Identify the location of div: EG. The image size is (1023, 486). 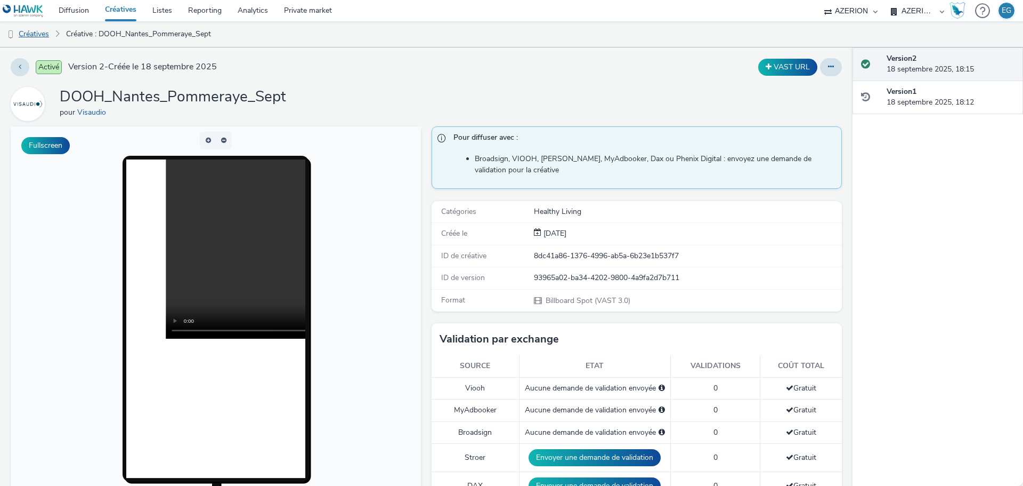
(1007, 11).